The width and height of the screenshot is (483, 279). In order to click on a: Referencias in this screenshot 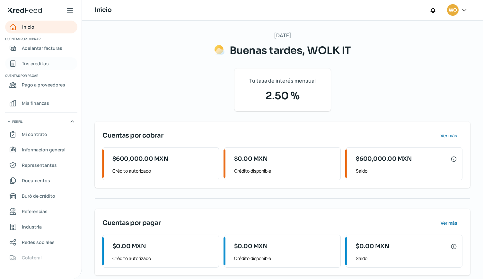, I will do `click(41, 211)`.